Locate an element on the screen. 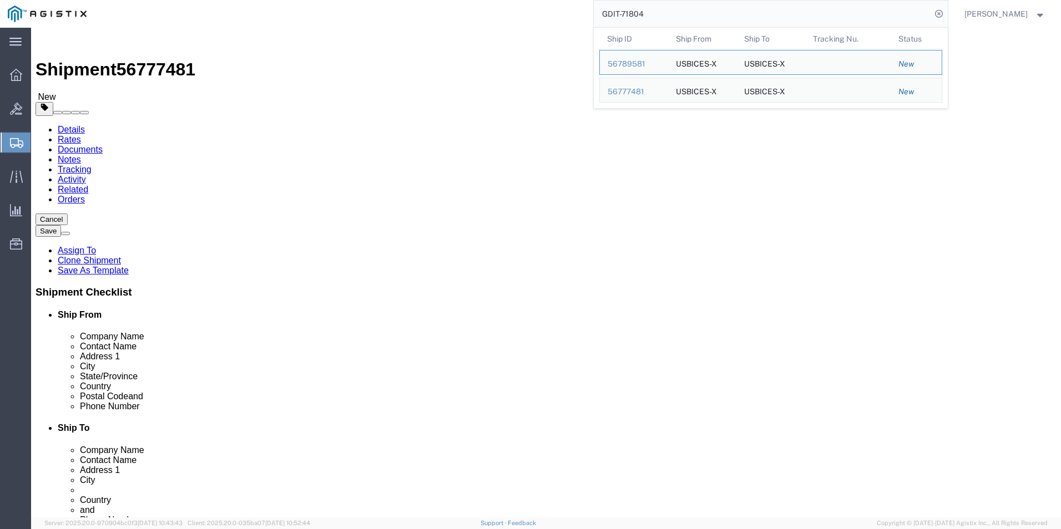  span: Mitchell Mattocks is located at coordinates (996, 14).